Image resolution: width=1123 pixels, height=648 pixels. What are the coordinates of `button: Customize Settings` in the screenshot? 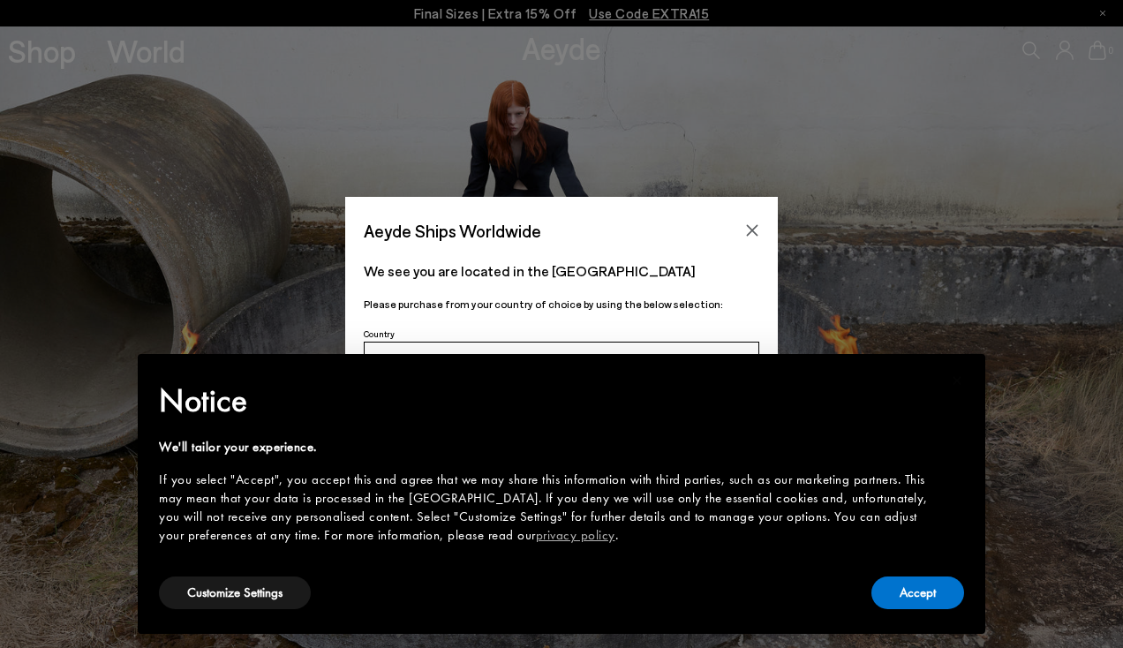 It's located at (235, 592).